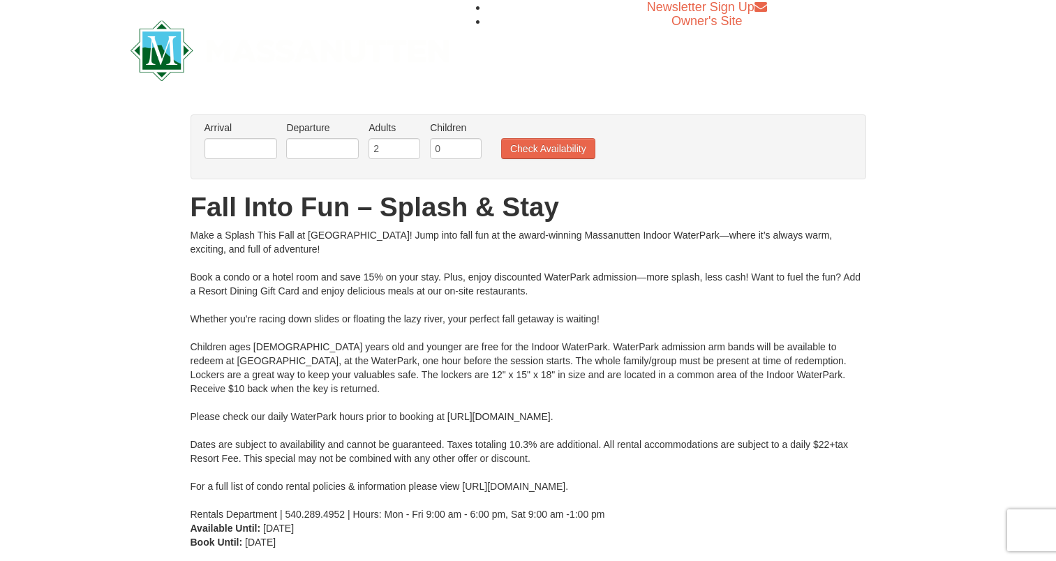 This screenshot has width=1056, height=561. What do you see at coordinates (216, 543) in the screenshot?
I see `strong: Book Until:` at bounding box center [216, 543].